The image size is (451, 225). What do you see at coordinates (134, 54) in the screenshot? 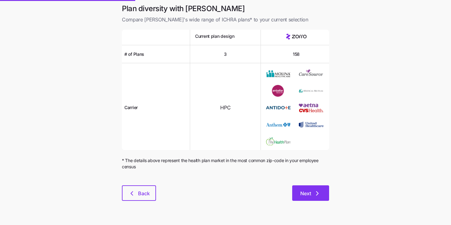
I see `span: # of Plans` at bounding box center [134, 54].